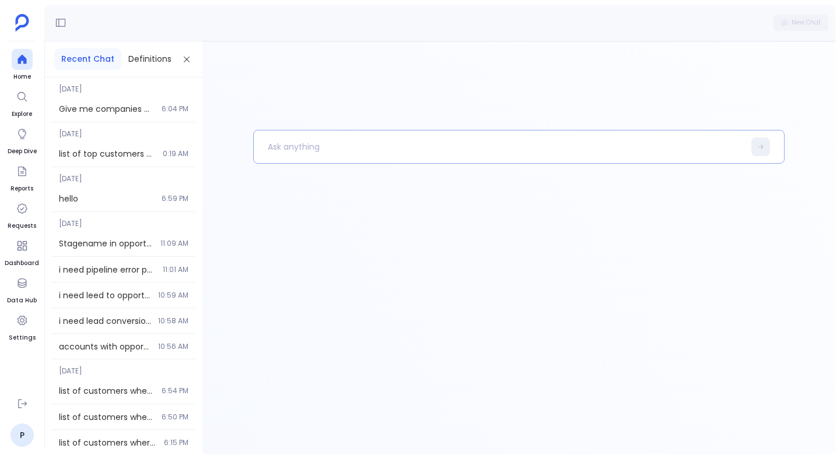  What do you see at coordinates (22, 103) in the screenshot?
I see `a: Explore` at bounding box center [22, 103].